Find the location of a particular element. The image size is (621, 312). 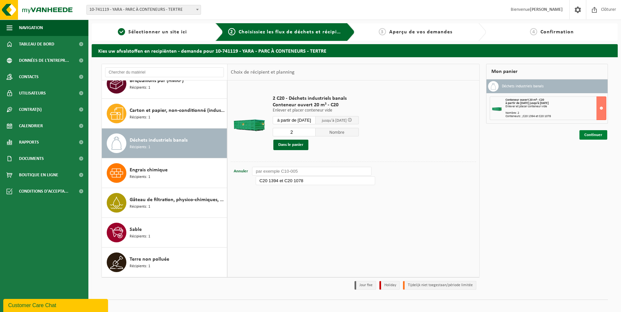

span: Engrais chimique is located at coordinates (149, 170).